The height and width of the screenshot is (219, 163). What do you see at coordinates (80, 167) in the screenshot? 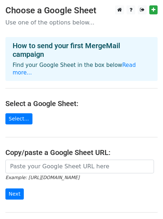
I see `input: Paste your Google Sheet URL here` at bounding box center [80, 167].